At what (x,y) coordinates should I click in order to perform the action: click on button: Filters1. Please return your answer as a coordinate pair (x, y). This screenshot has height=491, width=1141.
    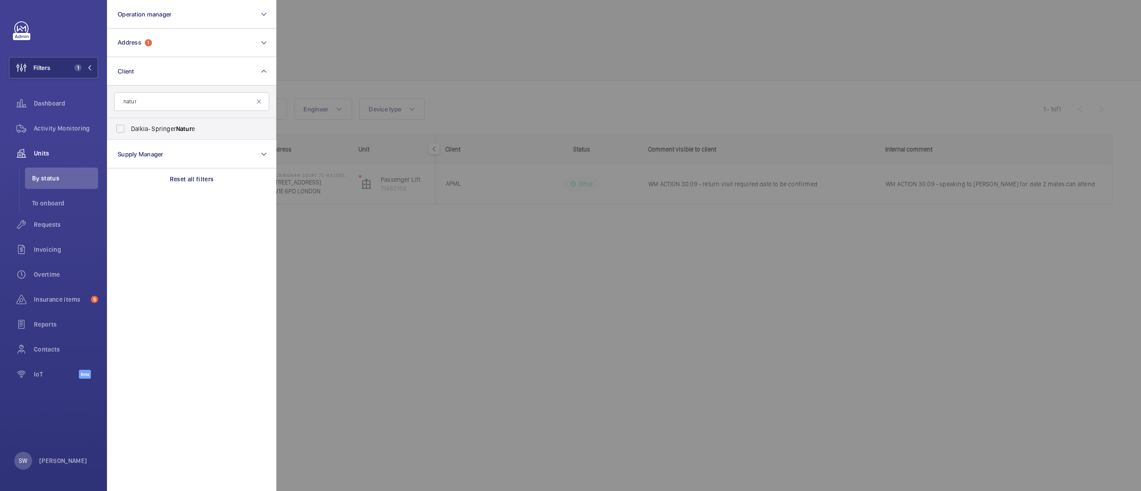
    Looking at the image, I should click on (53, 68).